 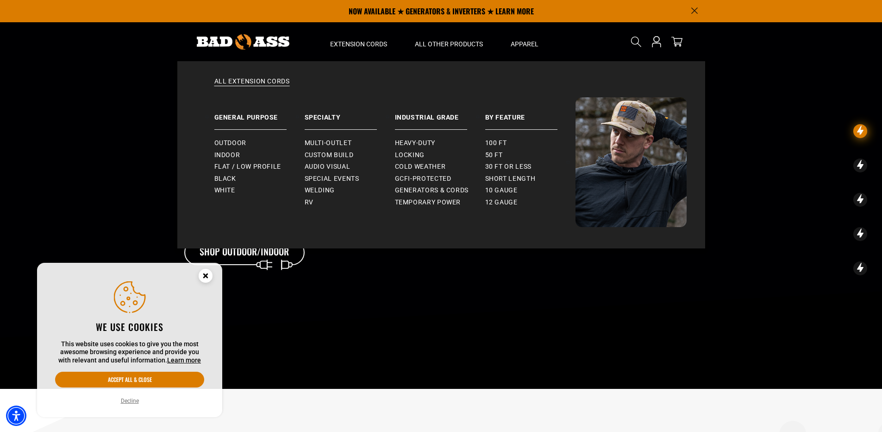 What do you see at coordinates (410, 155) in the screenshot?
I see `span: Locking` at bounding box center [410, 155].